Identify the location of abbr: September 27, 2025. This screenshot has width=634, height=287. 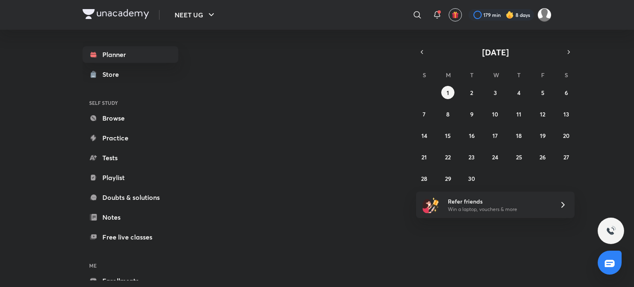
(566, 157).